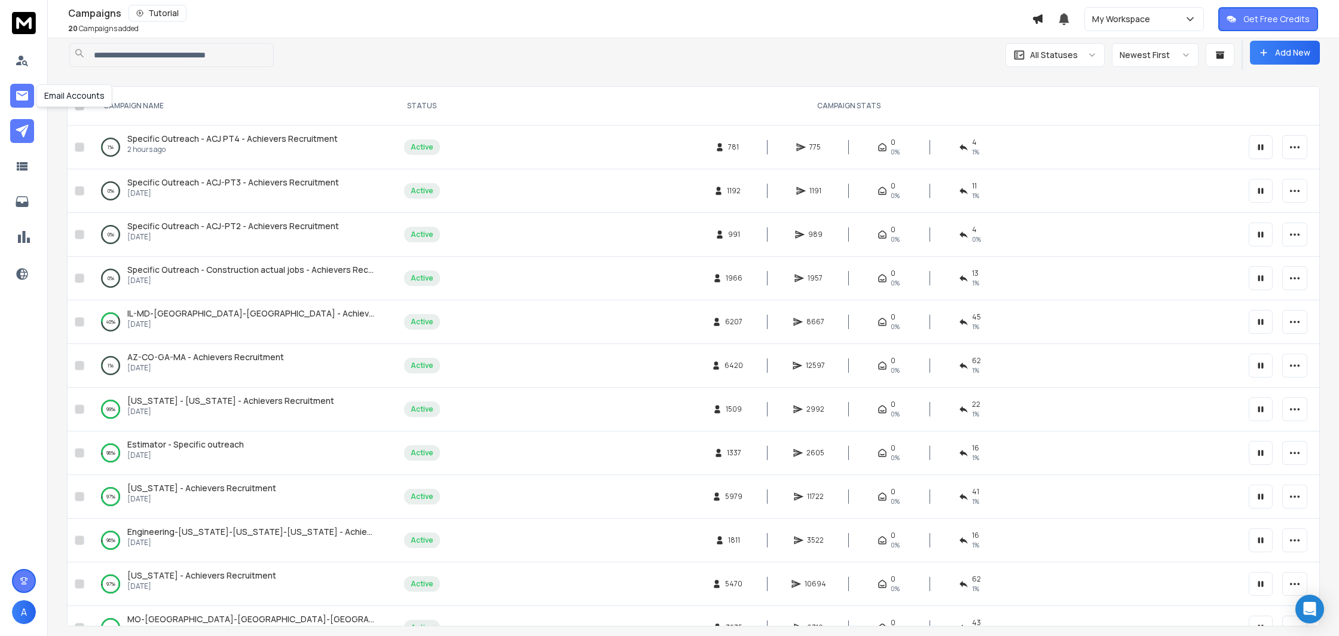 The width and height of the screenshot is (1339, 636). I want to click on span: 2605, so click(816, 453).